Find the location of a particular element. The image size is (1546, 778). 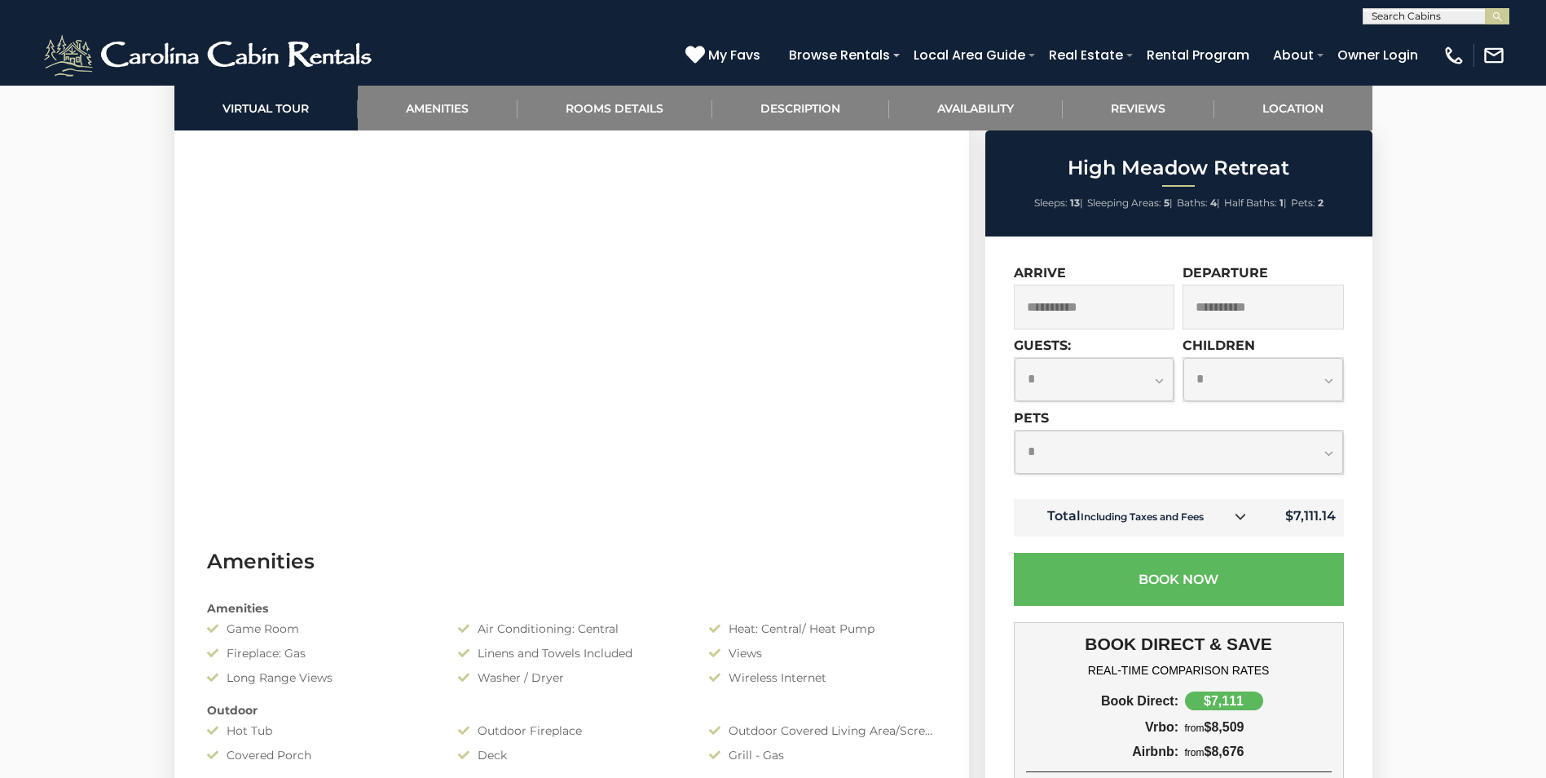

img: phone-regular-white.png is located at coordinates (1454, 55).